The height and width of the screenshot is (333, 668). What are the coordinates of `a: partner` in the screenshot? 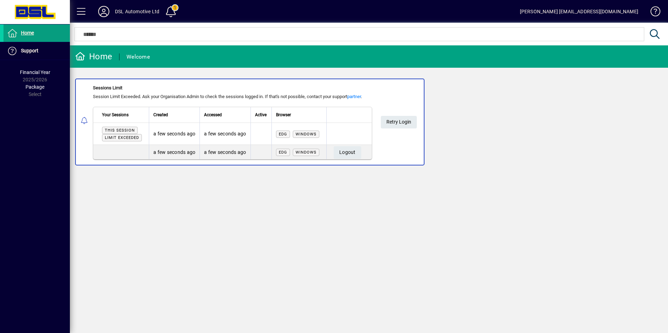 It's located at (354, 96).